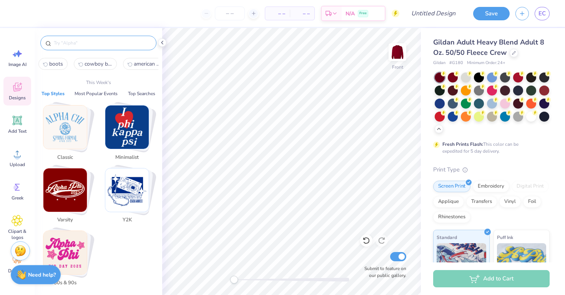 Image resolution: width=565 pixels, height=295 pixels. I want to click on span: cowboy boots, so click(98, 64).